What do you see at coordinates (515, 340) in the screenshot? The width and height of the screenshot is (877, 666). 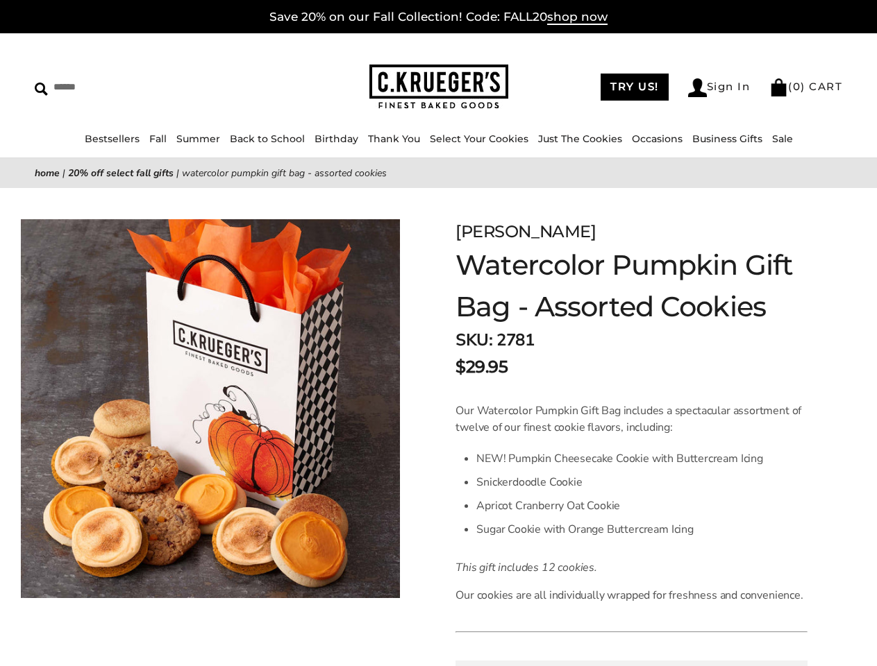 I see `span: 2781` at bounding box center [515, 340].